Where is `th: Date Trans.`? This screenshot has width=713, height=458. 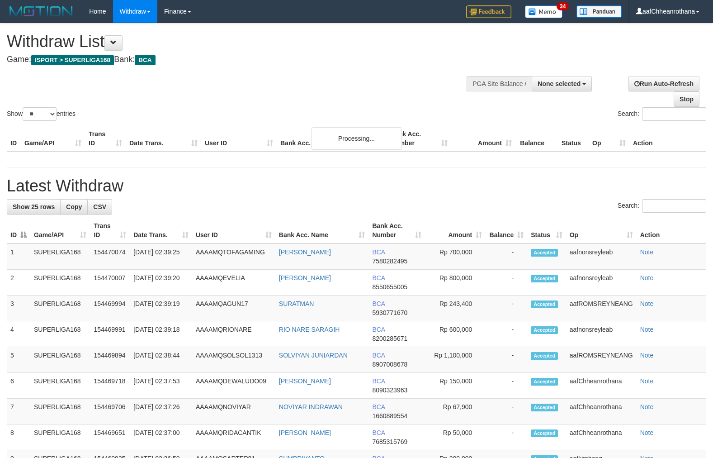 th: Date Trans. is located at coordinates (163, 138).